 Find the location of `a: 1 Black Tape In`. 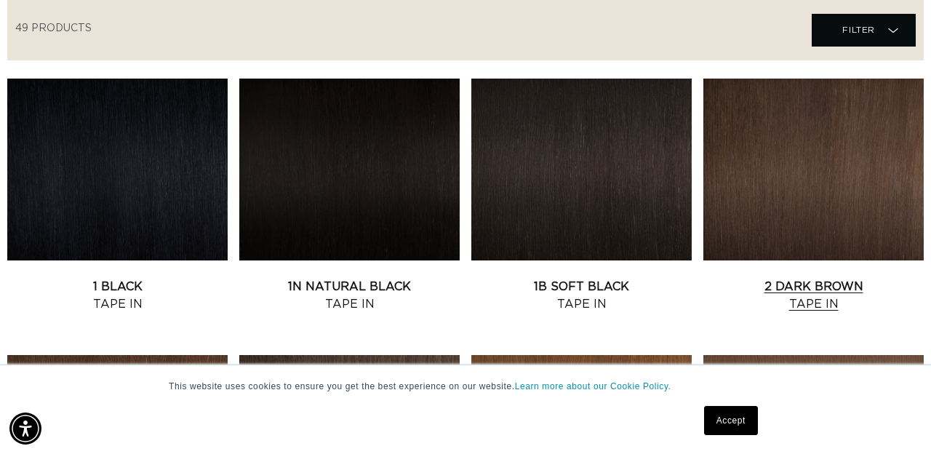

a: 1 Black Tape In is located at coordinates (117, 295).